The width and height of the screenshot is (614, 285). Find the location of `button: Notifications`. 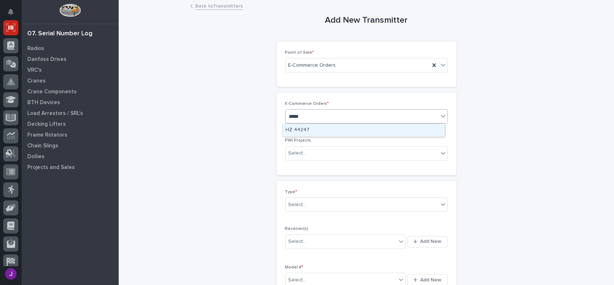

button: Notifications is located at coordinates (11, 12).